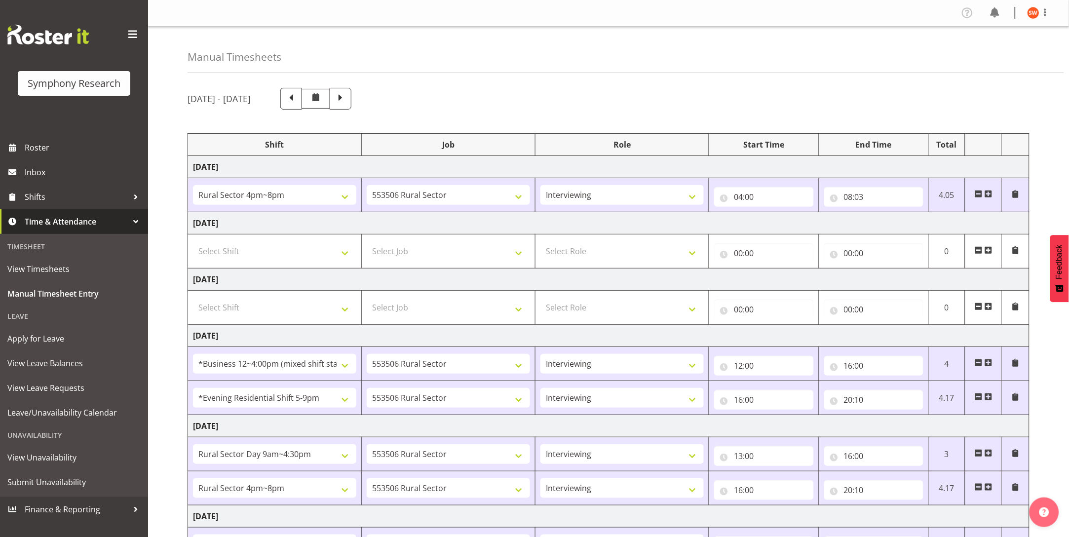 This screenshot has height=537, width=1069. I want to click on div: End Time, so click(874, 145).